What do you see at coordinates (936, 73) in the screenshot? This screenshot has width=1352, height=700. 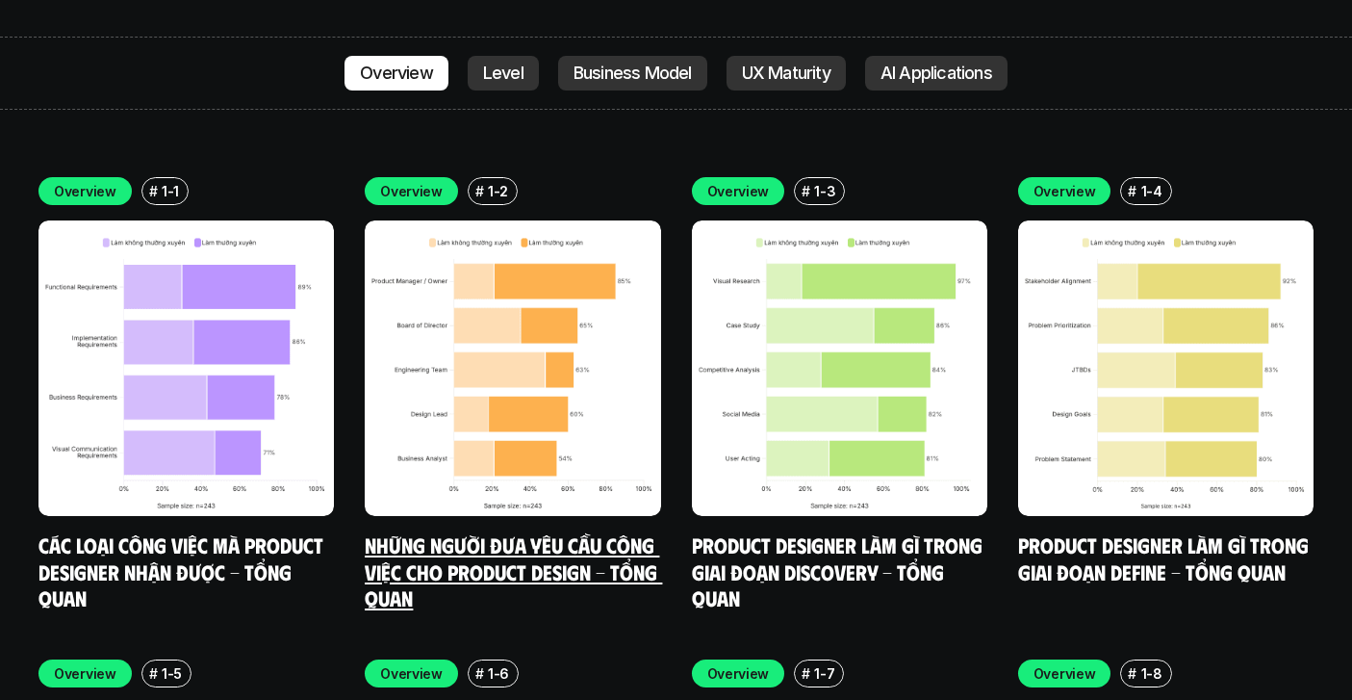 I see `a: AI Applications` at bounding box center [936, 73].